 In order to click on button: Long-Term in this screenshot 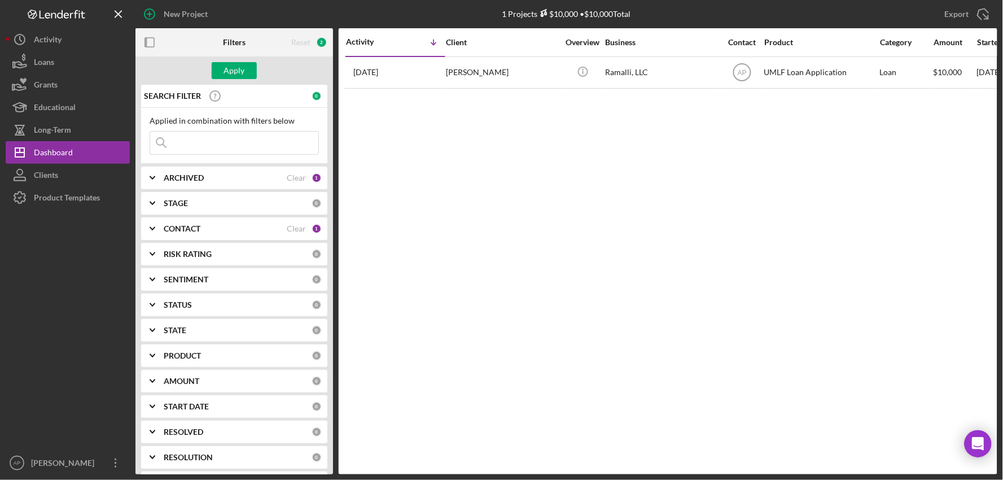, I will do `click(68, 130)`.